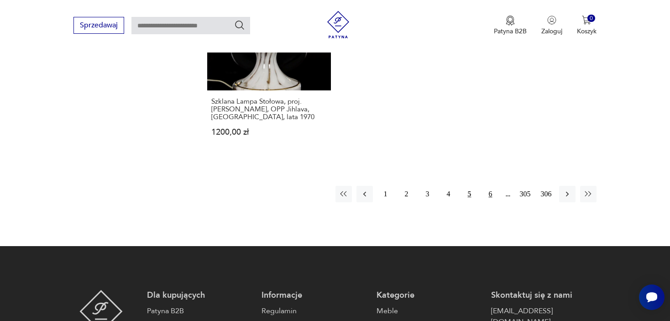  I want to click on button: 3, so click(428, 194).